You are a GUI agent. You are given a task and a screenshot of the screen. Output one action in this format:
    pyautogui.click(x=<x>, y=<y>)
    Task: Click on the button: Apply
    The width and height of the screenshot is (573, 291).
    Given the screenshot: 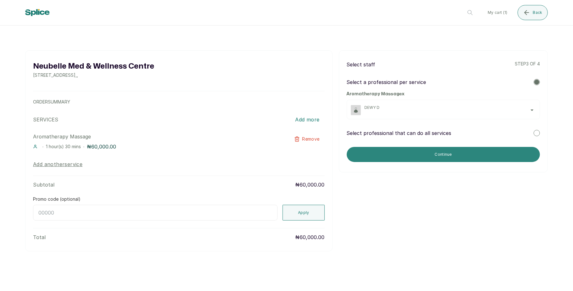 What is the action you would take?
    pyautogui.click(x=304, y=213)
    